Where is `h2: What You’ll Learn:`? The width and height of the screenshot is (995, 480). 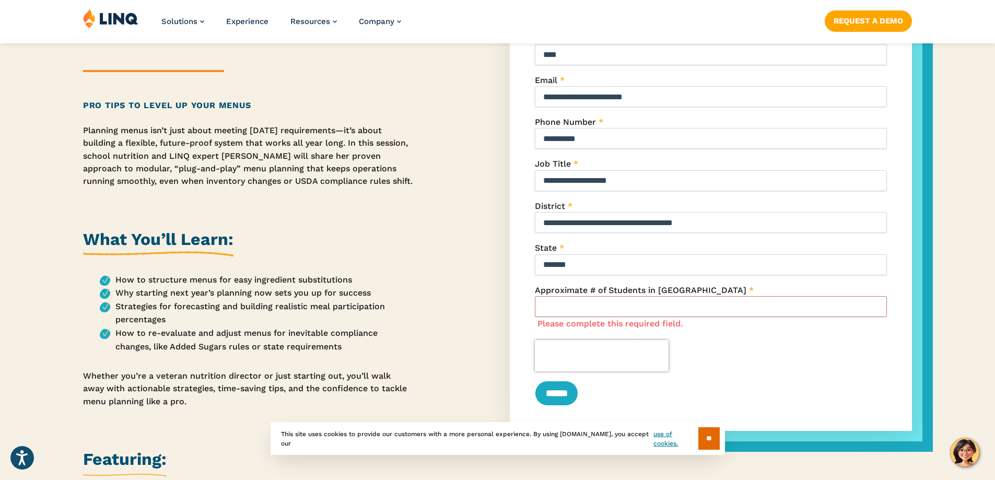
h2: What You’ll Learn: is located at coordinates (158, 242).